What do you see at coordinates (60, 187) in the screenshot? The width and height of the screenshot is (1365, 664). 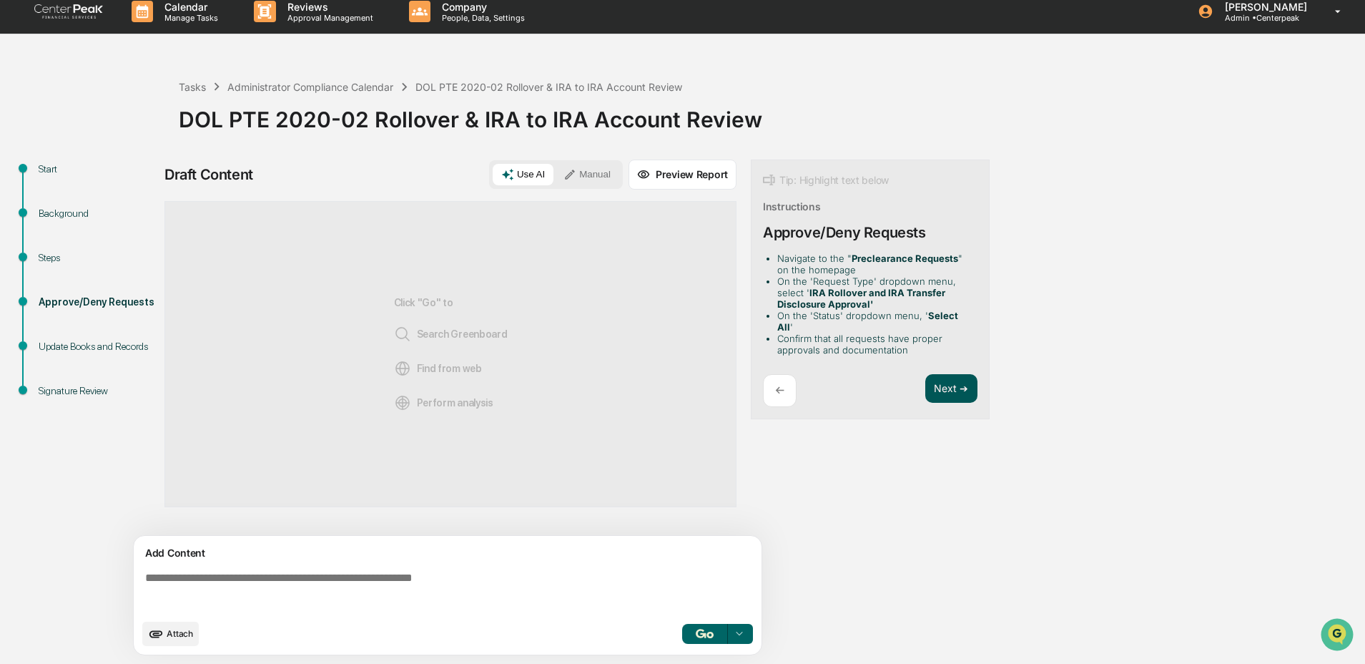 I see `span: Preclearance` at bounding box center [60, 187].